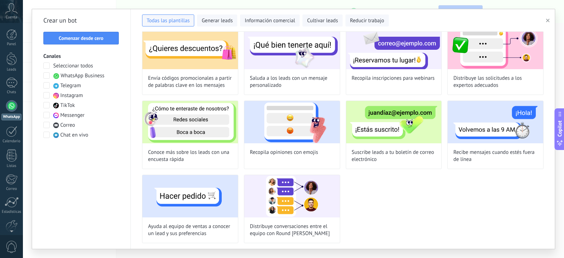 The height and width of the screenshot is (258, 564). Describe the element at coordinates (322, 21) in the screenshot. I see `span: Cultivar leads` at that location.